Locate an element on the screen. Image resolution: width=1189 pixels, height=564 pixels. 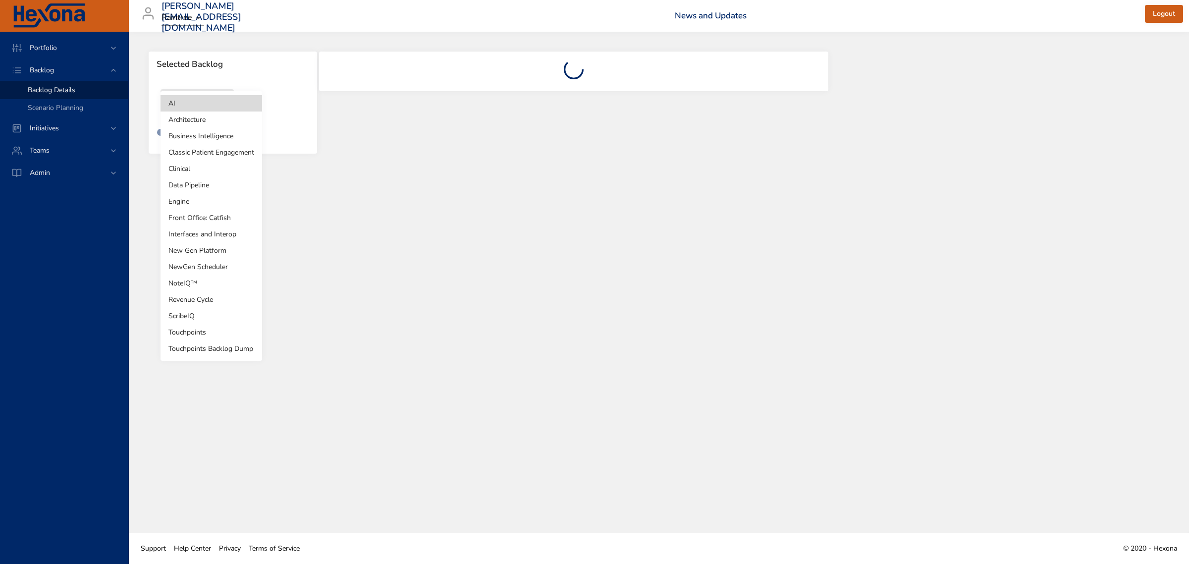
li: Interfaces and Interop is located at coordinates (211, 234).